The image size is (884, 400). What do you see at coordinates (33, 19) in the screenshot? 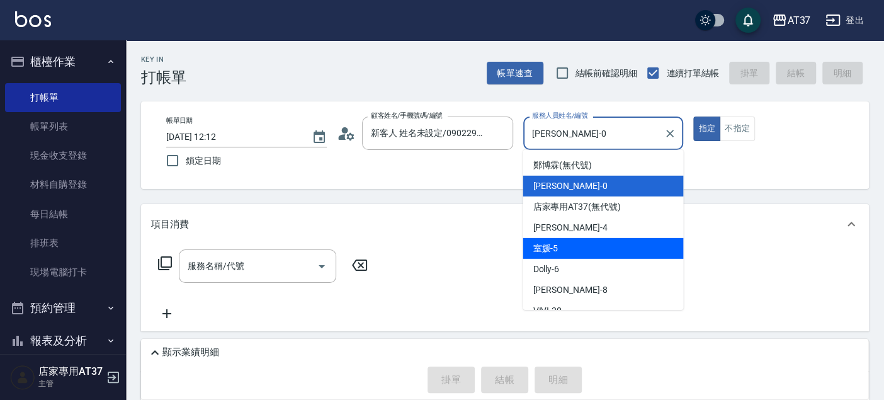
I see `img: Logo` at bounding box center [33, 19].